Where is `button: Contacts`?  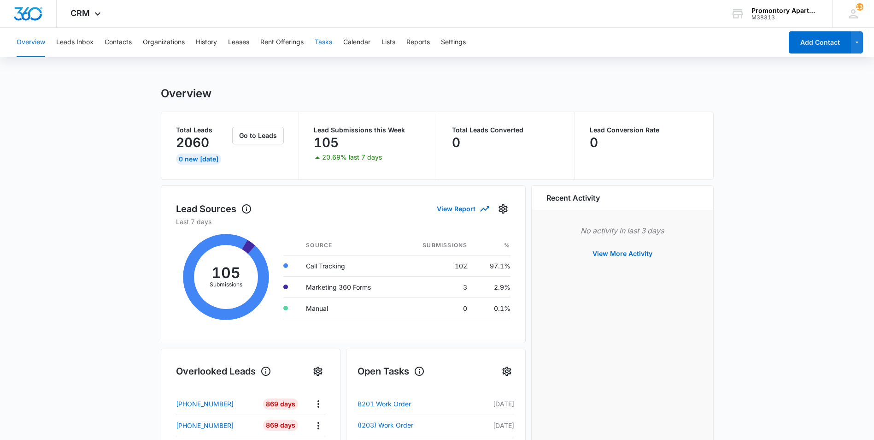 button: Contacts is located at coordinates (118, 42).